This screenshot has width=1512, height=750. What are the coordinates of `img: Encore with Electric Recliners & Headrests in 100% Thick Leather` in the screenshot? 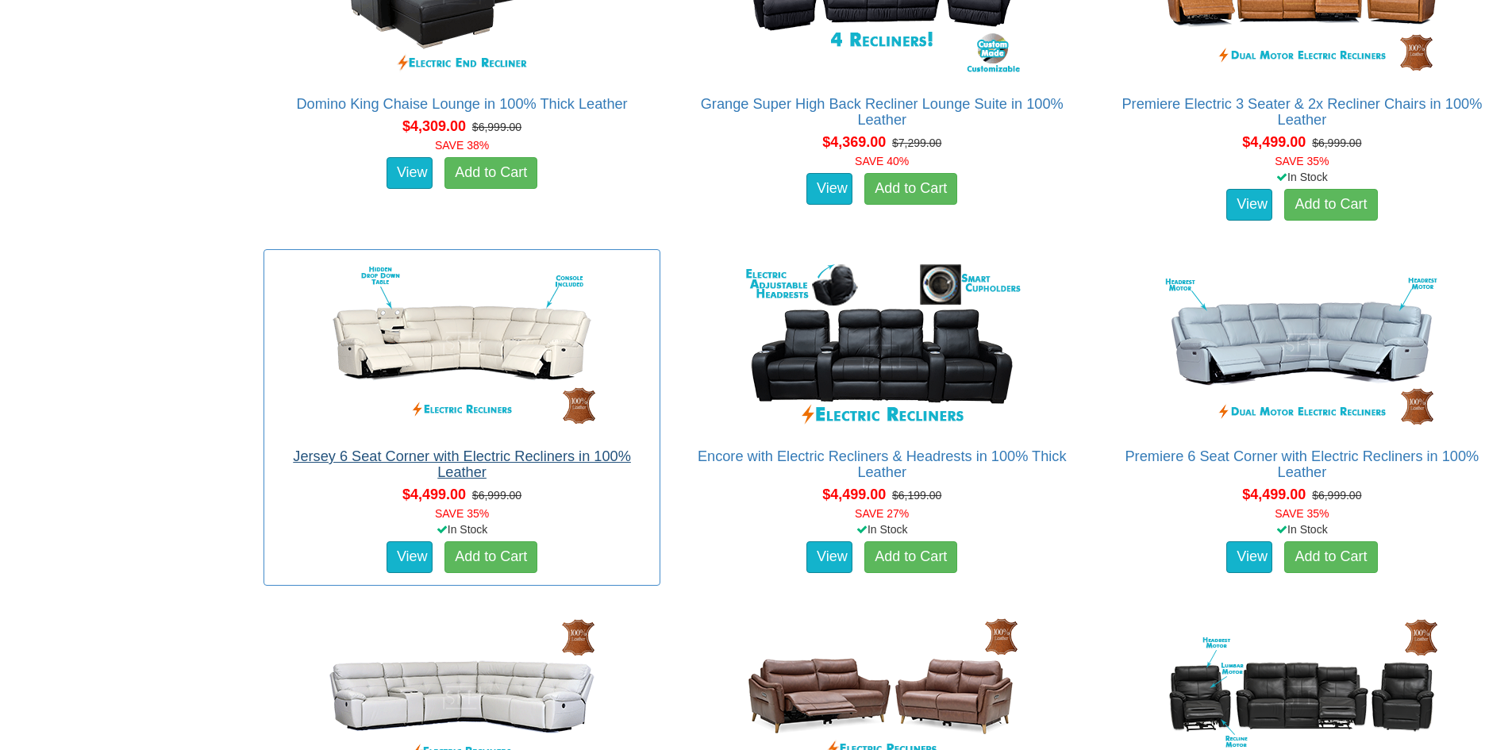 It's located at (882, 345).